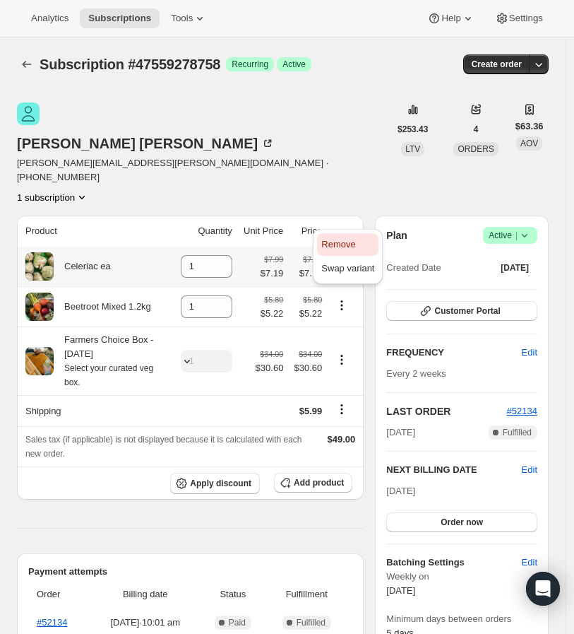  What do you see at coordinates (522, 410) in the screenshot?
I see `span: #52134` at bounding box center [522, 410].